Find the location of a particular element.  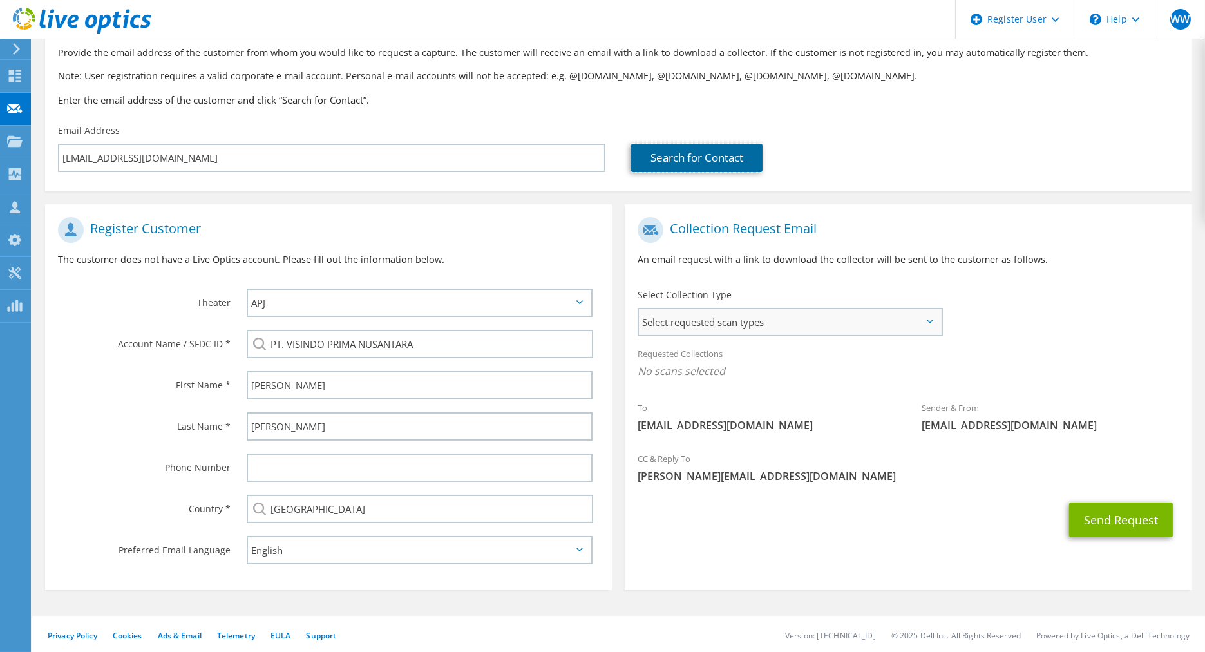

span: Select requested scan types is located at coordinates (789, 322).